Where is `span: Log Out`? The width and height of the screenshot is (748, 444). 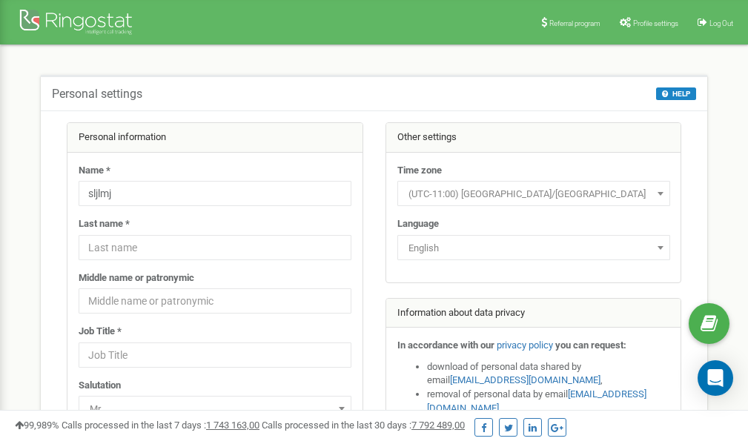
span: Log Out is located at coordinates (721, 23).